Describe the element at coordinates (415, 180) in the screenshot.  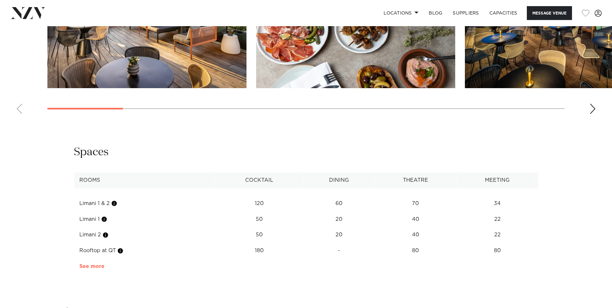
I see `th: Theatre` at that location.